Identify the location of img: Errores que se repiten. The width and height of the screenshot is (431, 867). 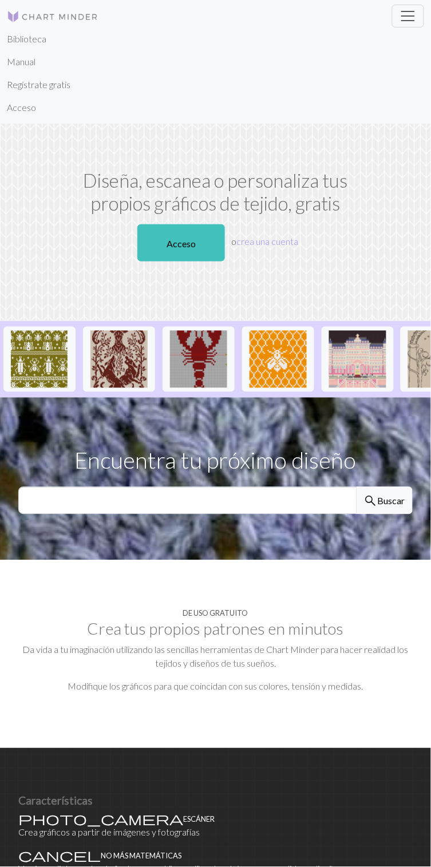
(40, 360).